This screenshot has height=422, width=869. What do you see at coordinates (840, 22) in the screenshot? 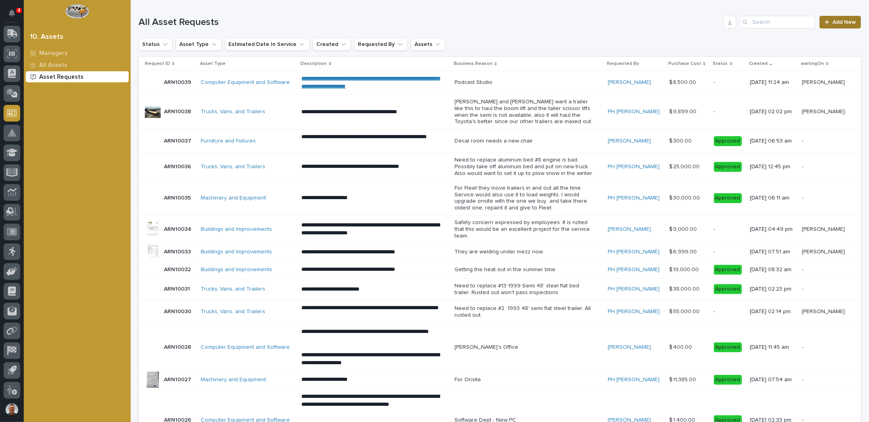
I see `a: Add New` at bounding box center [840, 22].